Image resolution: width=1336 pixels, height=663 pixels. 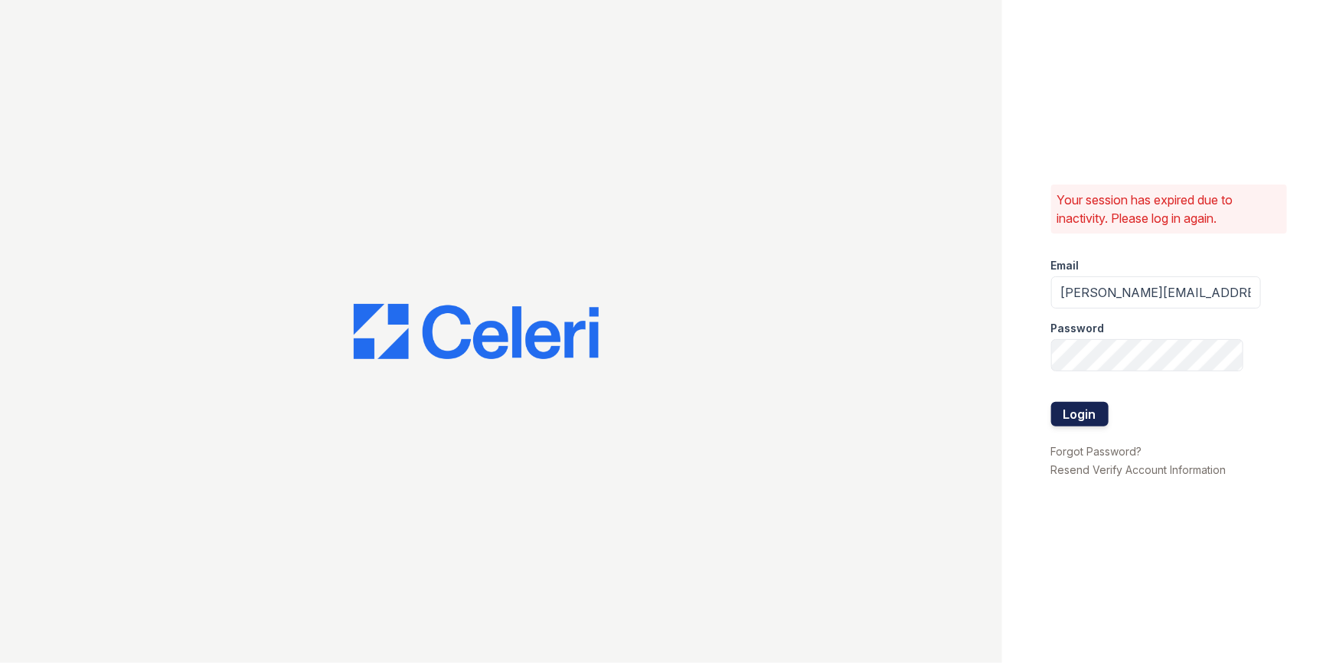 I want to click on button: Login, so click(x=1079, y=414).